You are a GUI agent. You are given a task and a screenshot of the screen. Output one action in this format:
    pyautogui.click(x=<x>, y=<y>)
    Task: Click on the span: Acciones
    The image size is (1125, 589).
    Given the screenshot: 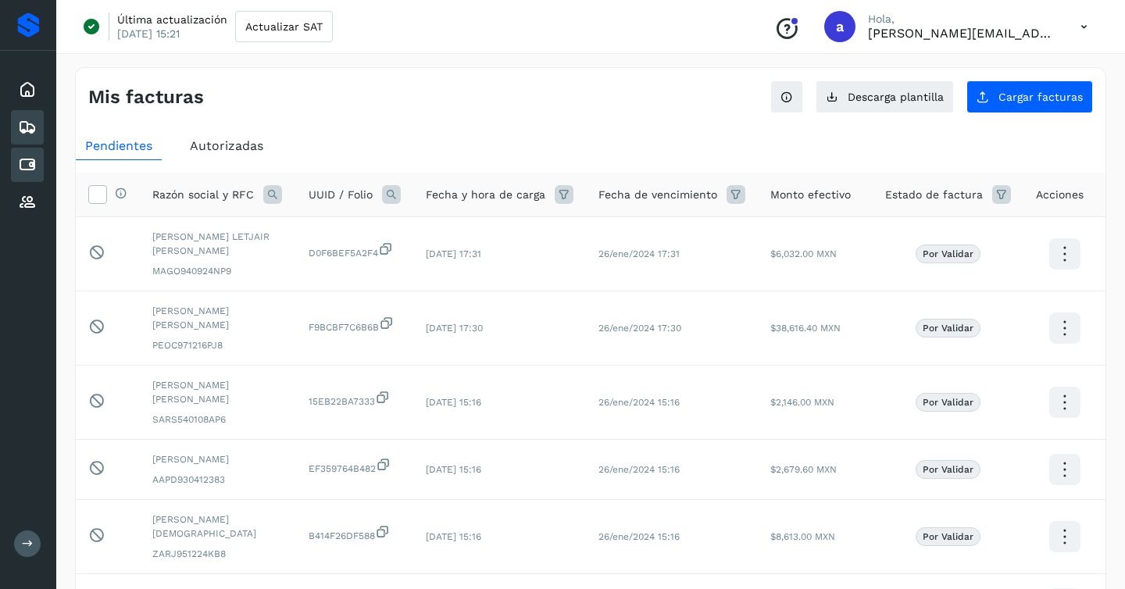 What is the action you would take?
    pyautogui.click(x=1060, y=195)
    